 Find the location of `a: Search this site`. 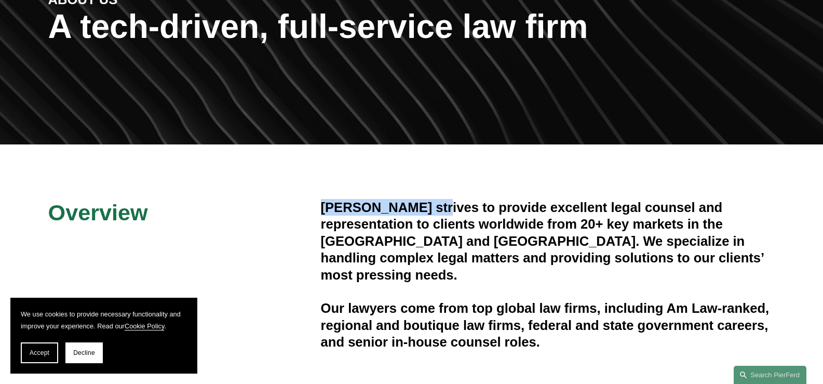

a: Search this site is located at coordinates (770, 374).